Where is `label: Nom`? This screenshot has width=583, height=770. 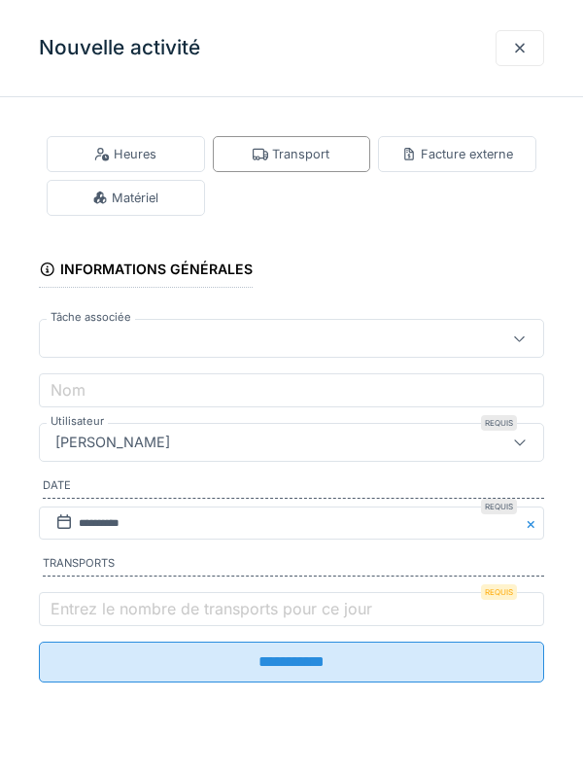 label: Nom is located at coordinates (68, 390).